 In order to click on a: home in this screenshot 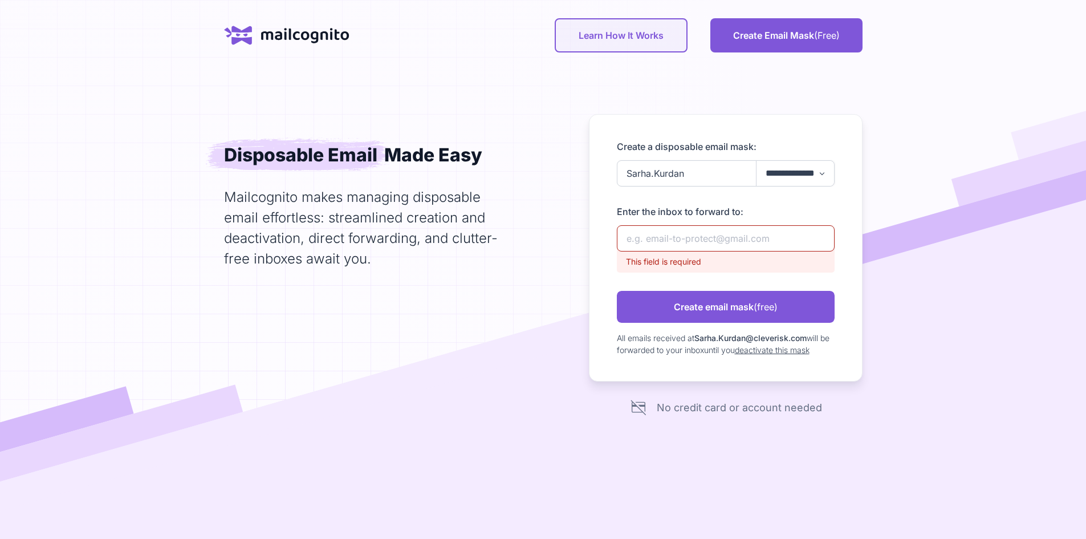, I will do `click(287, 35)`.